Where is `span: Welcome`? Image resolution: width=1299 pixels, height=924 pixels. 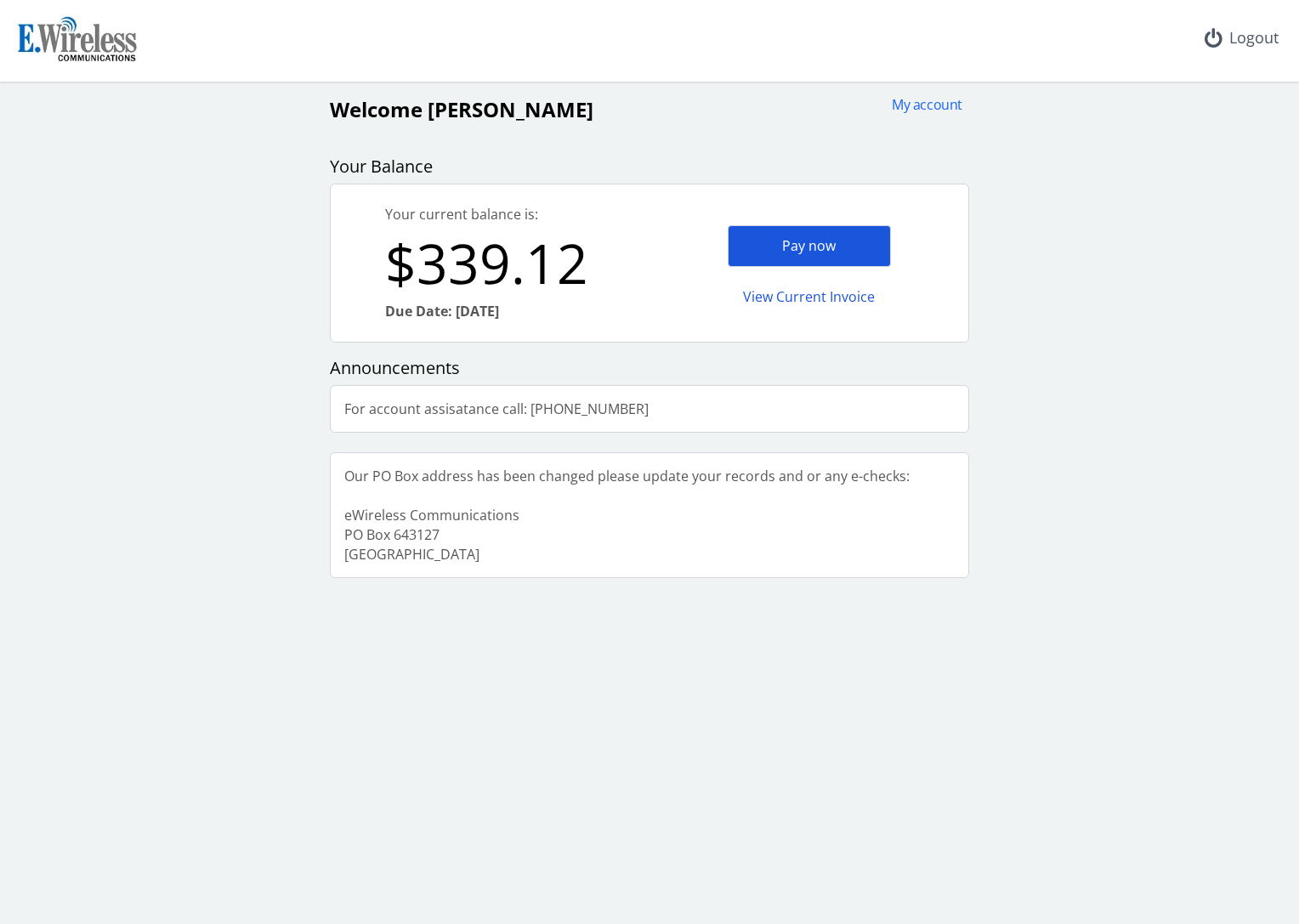 span: Welcome is located at coordinates (376, 109).